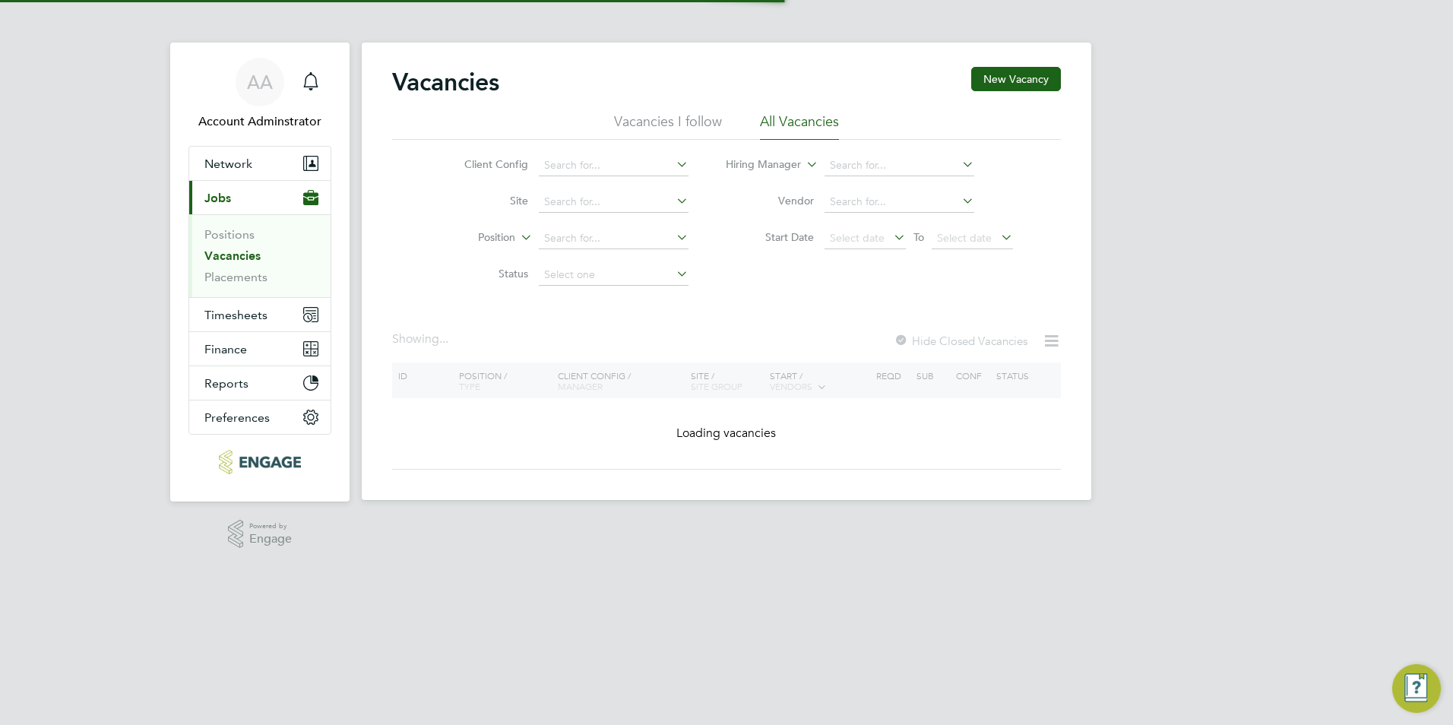 The height and width of the screenshot is (725, 1453). Describe the element at coordinates (422, 339) in the screenshot. I see `div: Showing` at that location.